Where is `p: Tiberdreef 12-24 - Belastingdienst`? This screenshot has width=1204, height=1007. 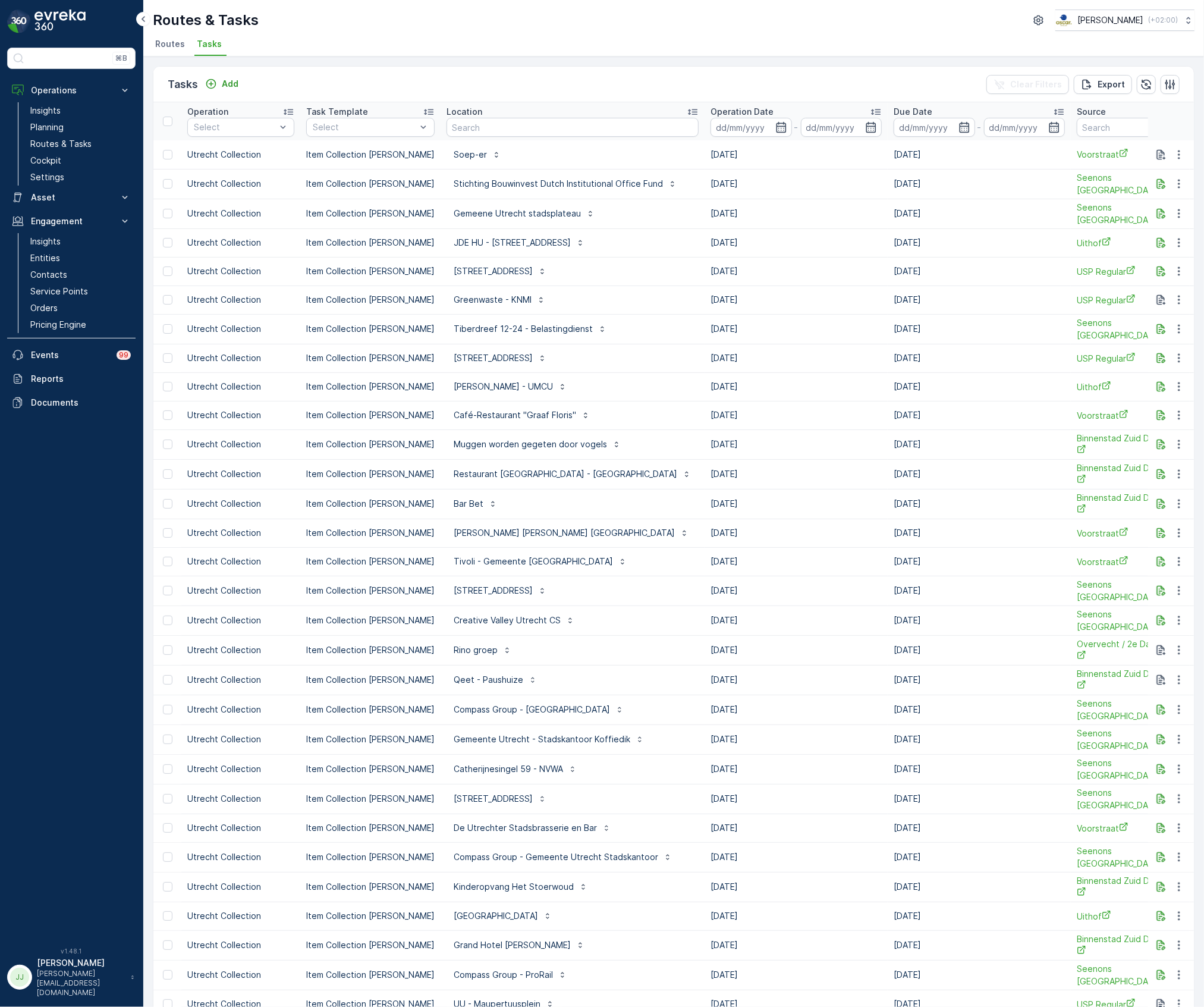
p: Tiberdreef 12-24 - Belastingdienst is located at coordinates (524, 329).